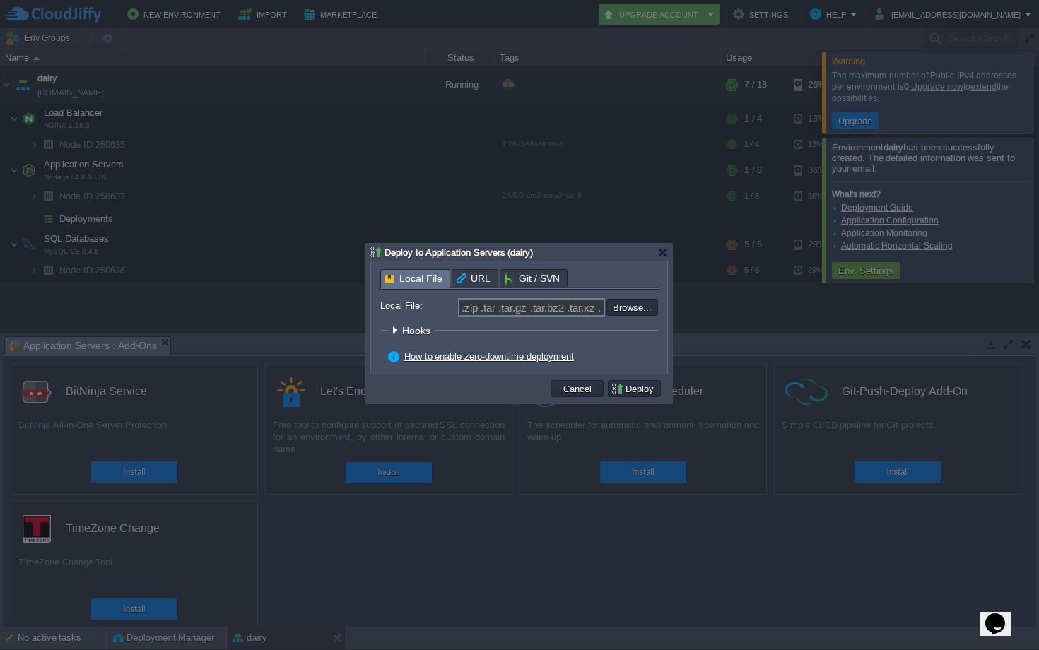 The height and width of the screenshot is (650, 1039). I want to click on label: Local File:, so click(418, 305).